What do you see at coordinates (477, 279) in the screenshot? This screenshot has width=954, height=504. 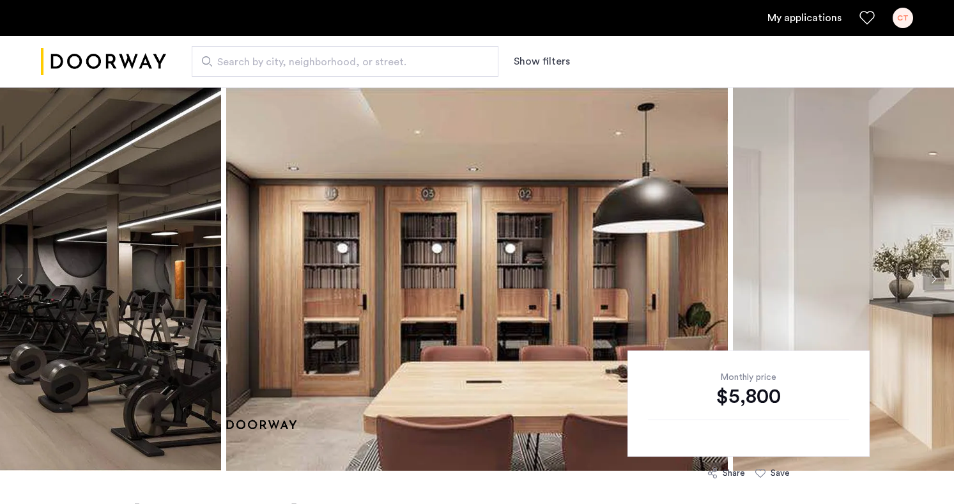 I see `img: apartment` at bounding box center [477, 279].